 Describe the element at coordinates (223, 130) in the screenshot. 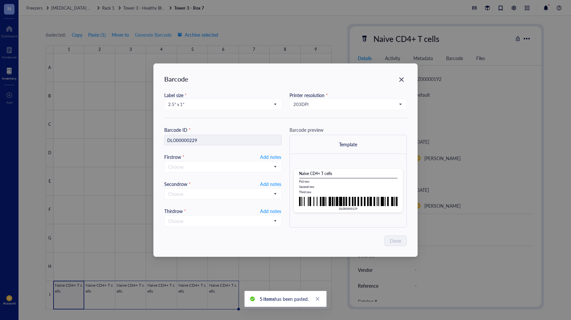

I see `div: Barcode ID` at that location.